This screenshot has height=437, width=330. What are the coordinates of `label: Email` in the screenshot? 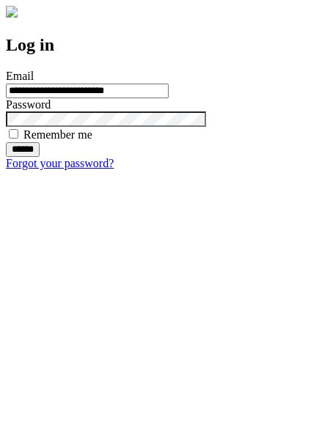 It's located at (20, 75).